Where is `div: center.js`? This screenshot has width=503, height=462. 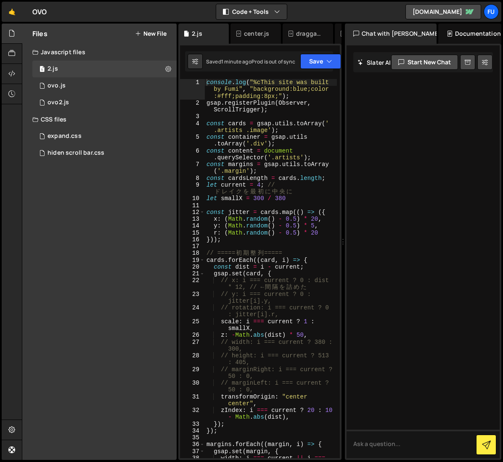 div: center.js is located at coordinates (256, 34).